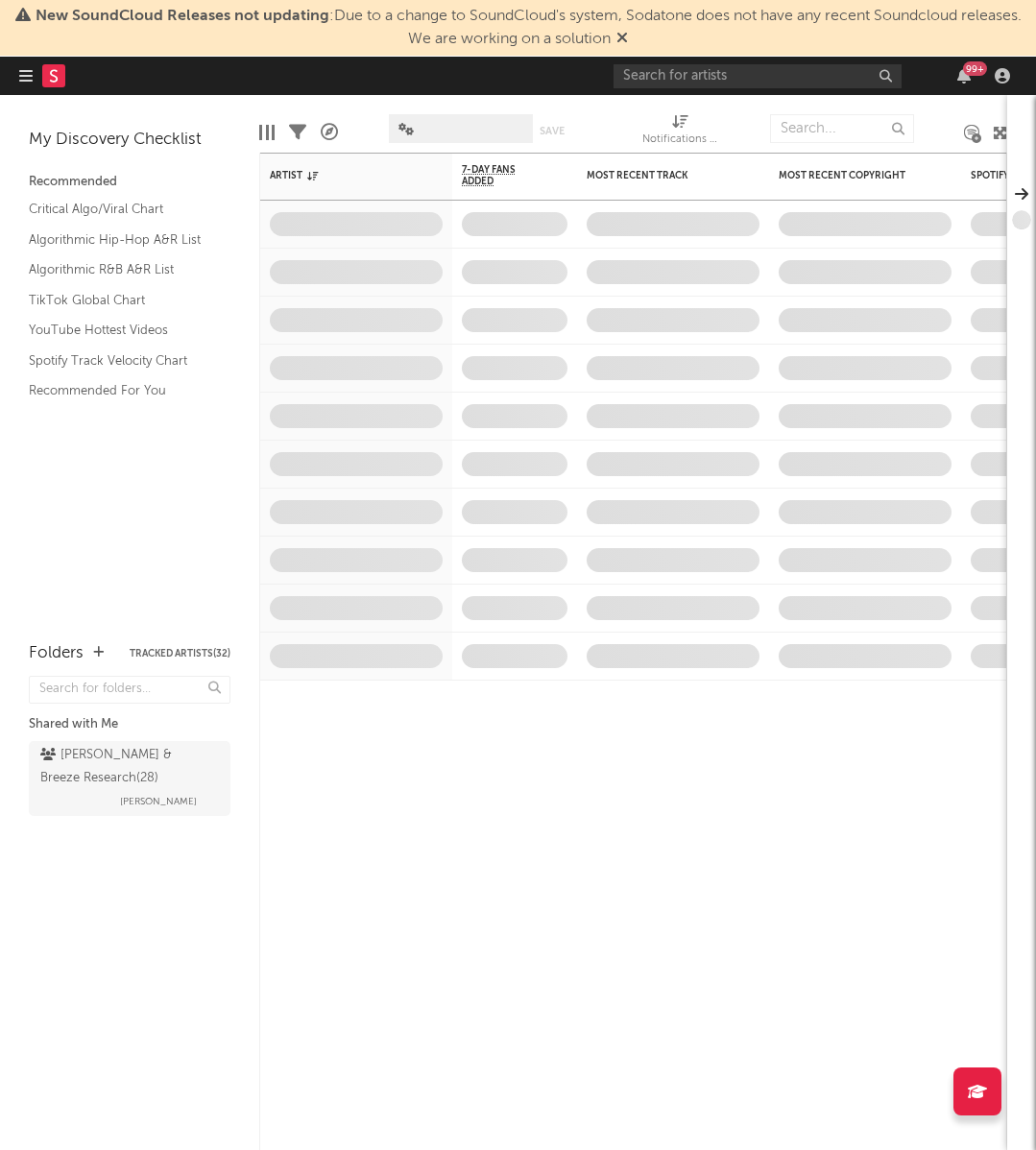 This screenshot has height=1150, width=1036. I want to click on a: Algorithmic R&B A&R List, so click(120, 270).